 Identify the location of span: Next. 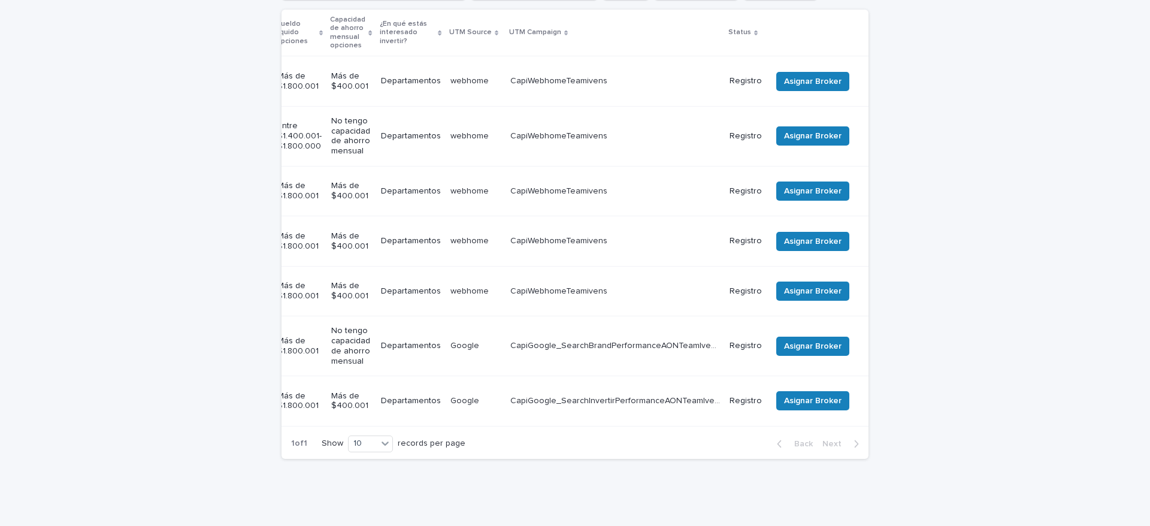
(835, 444).